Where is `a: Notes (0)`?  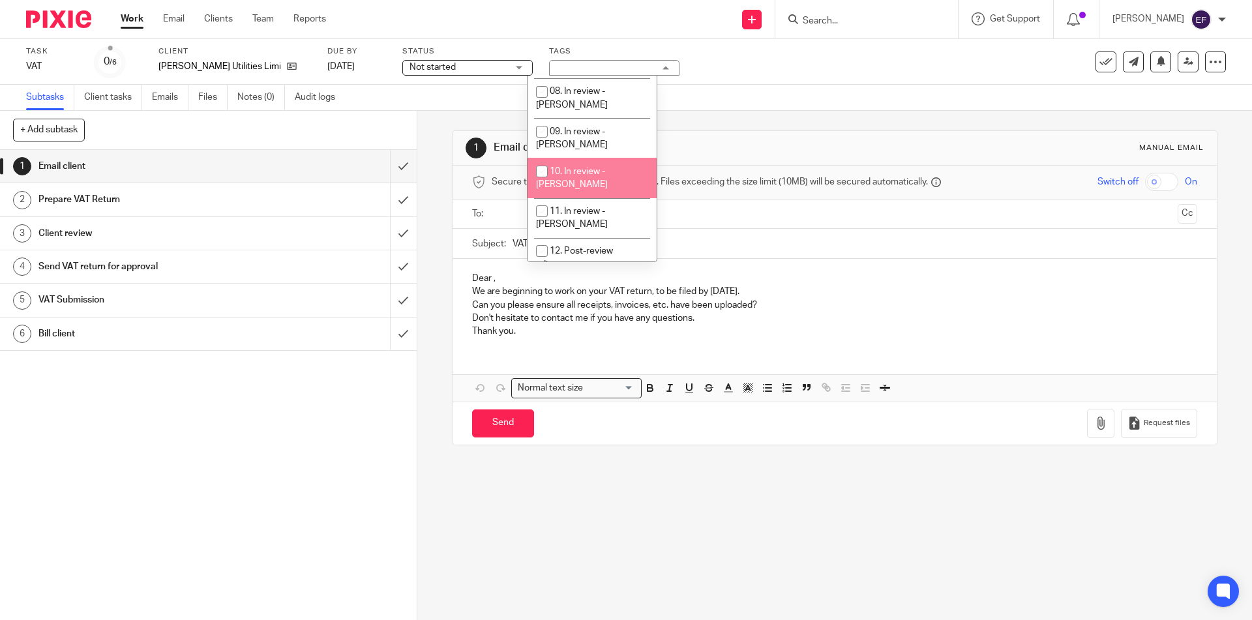
a: Notes (0) is located at coordinates (261, 97).